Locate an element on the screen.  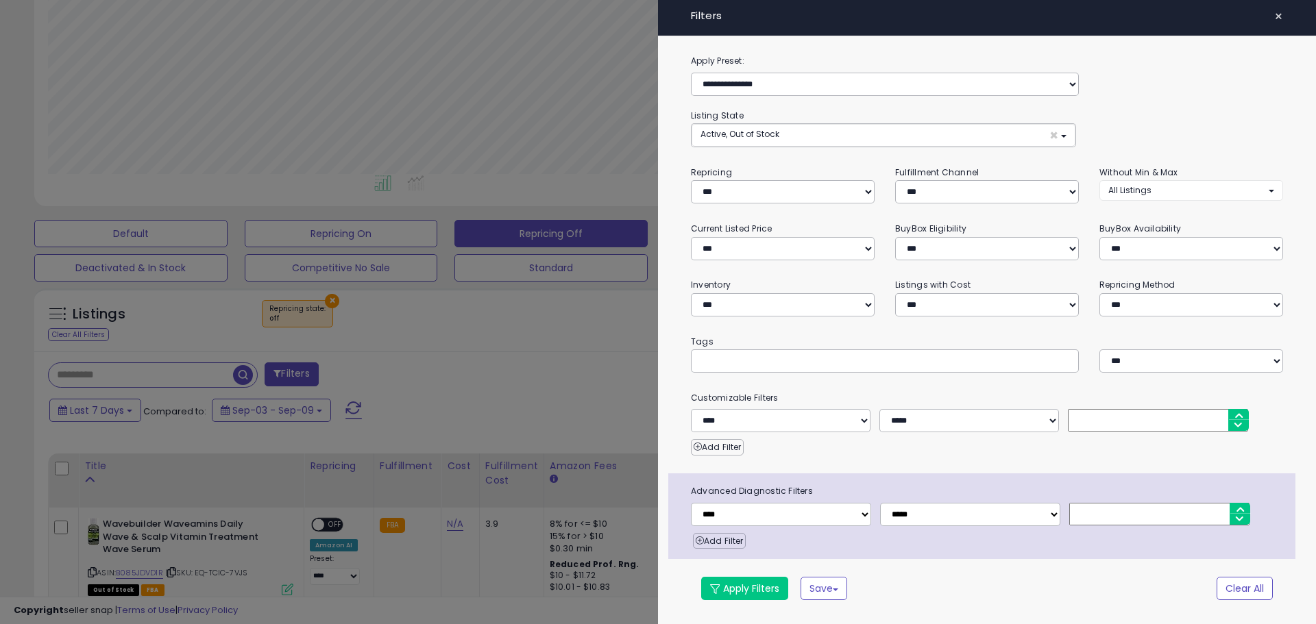
button: Active, Out of Stock × is located at coordinates (883, 135).